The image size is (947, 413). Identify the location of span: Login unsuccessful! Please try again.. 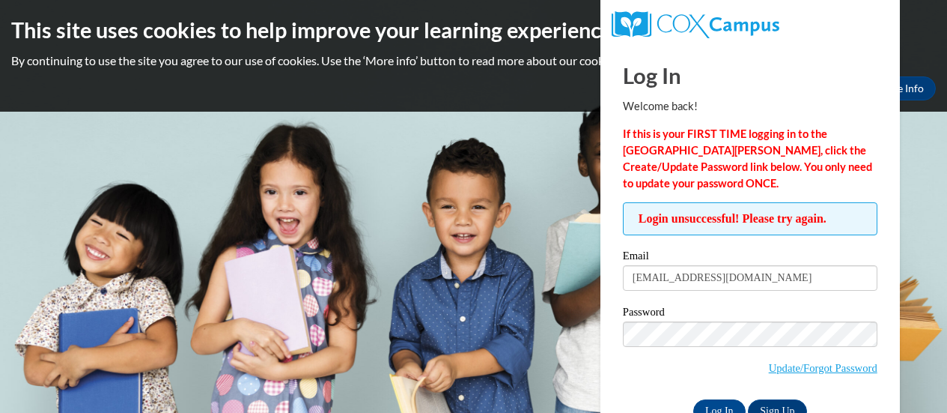
(750, 219).